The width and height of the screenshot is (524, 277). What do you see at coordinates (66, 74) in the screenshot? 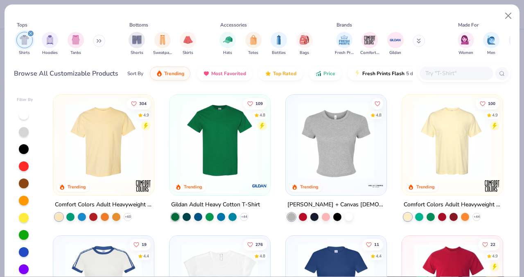
I see `div: Browse All Customizable Products` at bounding box center [66, 74].